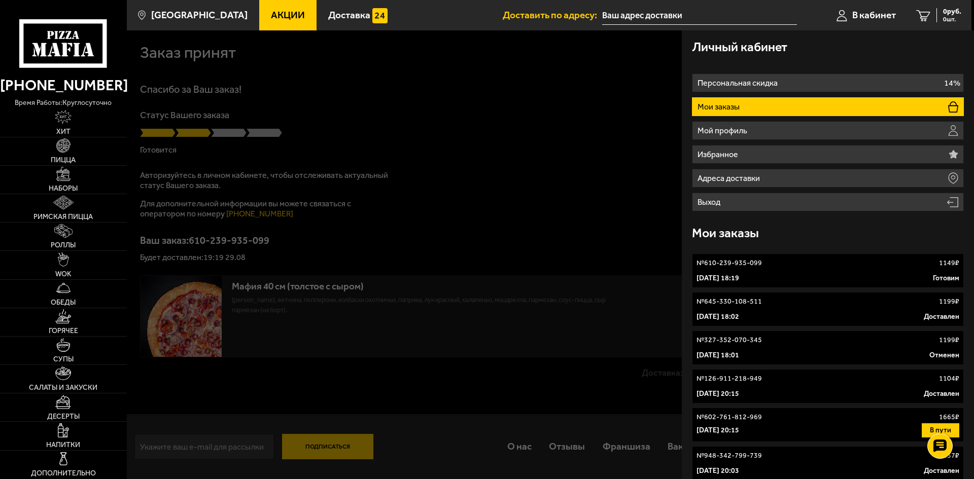  Describe the element at coordinates (63, 245) in the screenshot. I see `span: Роллы` at that location.